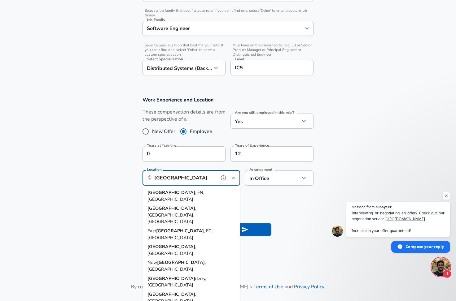 The height and width of the screenshot is (301, 456). Describe the element at coordinates (265, 121) in the screenshot. I see `div: Yes` at that location.